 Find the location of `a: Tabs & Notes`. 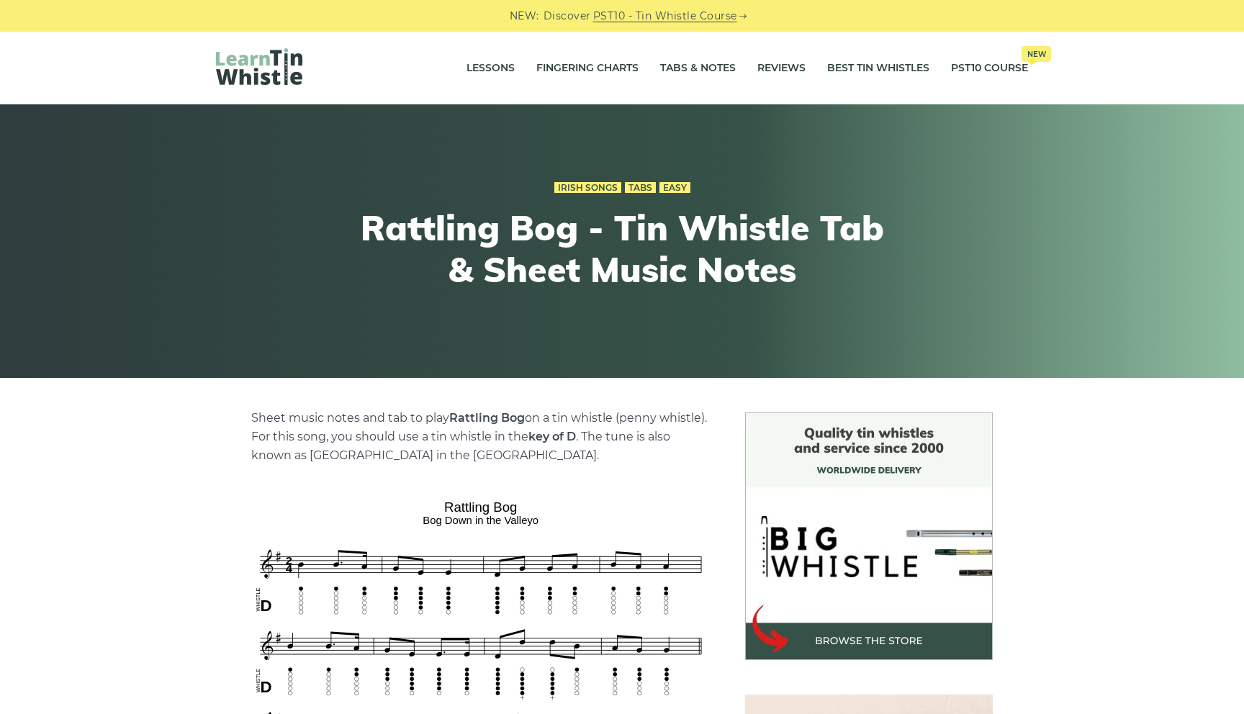

a: Tabs & Notes is located at coordinates (698, 68).